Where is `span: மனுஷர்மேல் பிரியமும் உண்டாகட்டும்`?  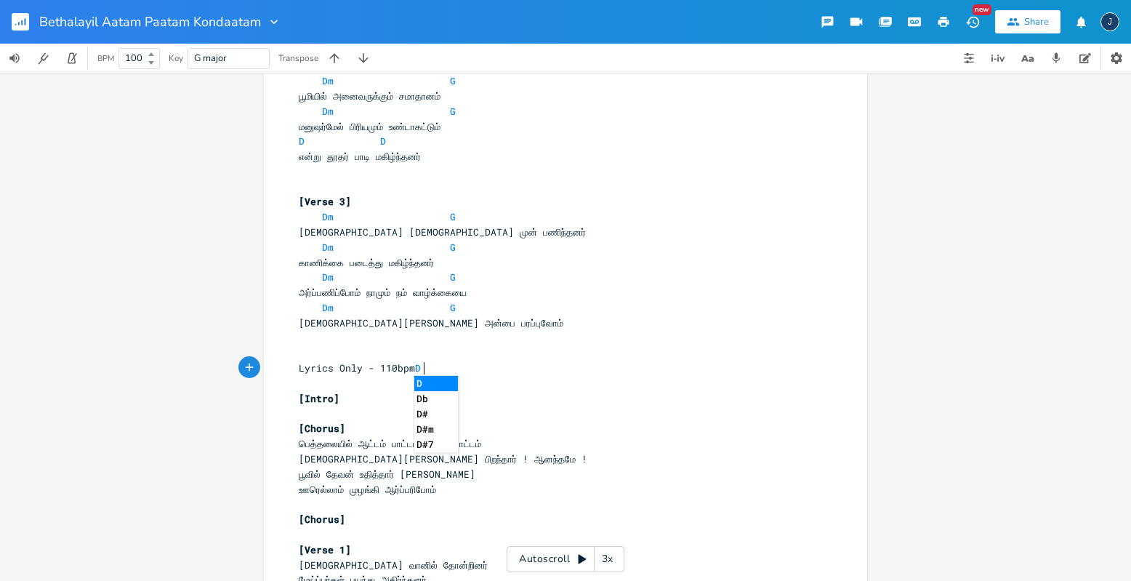 span: மனுஷர்மேல் பிரியமும் உண்டாகட்டும் is located at coordinates (369, 126).